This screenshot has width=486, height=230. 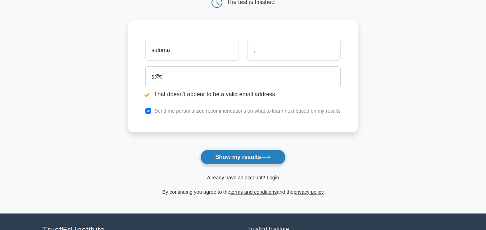 I want to click on a: terms and conditions, so click(x=253, y=192).